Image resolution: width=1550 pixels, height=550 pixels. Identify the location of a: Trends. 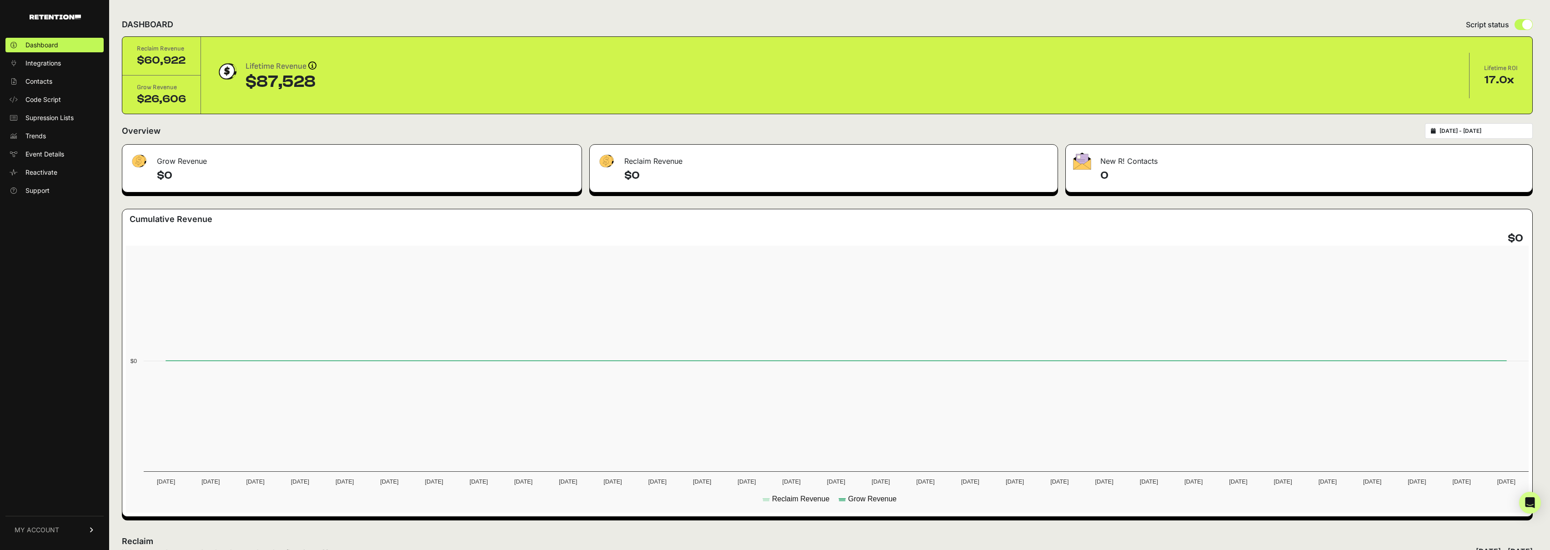
(55, 136).